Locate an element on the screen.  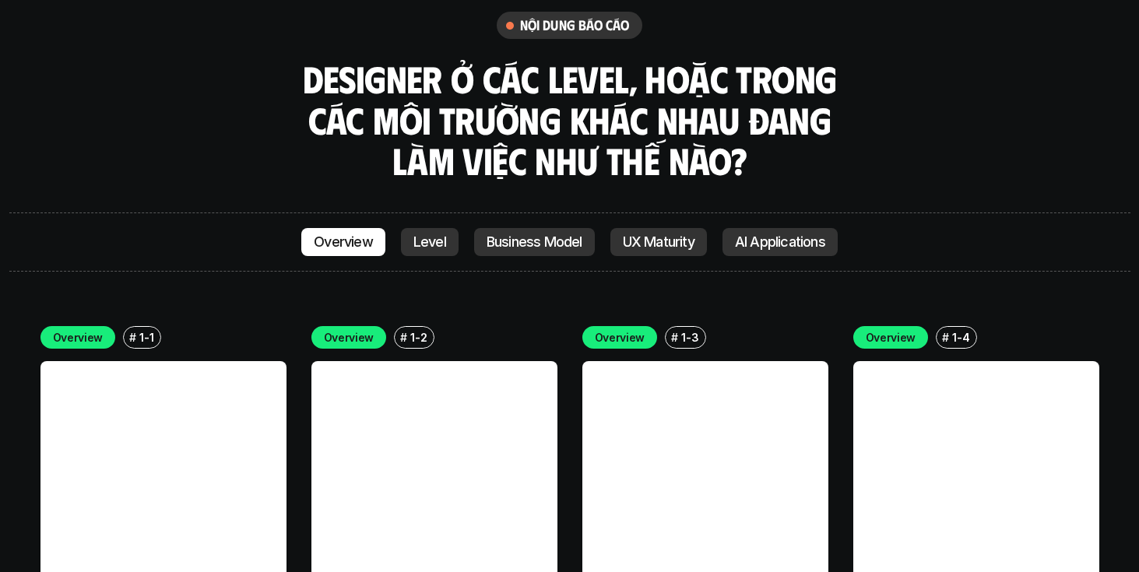
h6: nội dung báo cáo is located at coordinates (575, 25).